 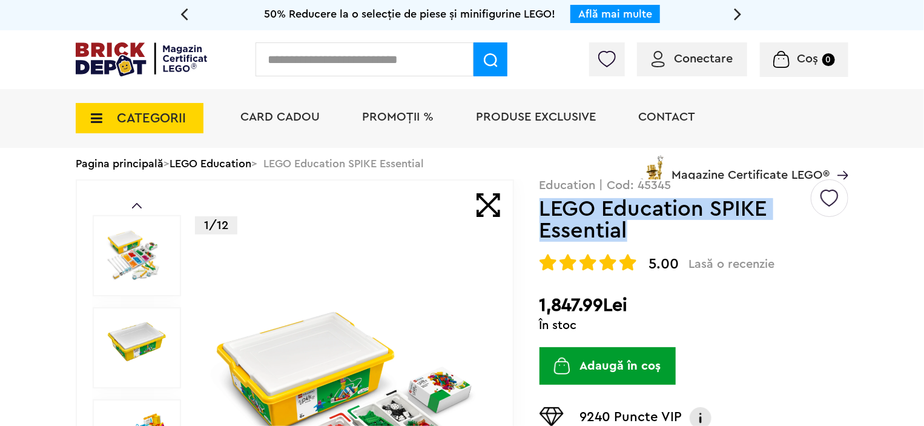 What do you see at coordinates (398, 117) in the screenshot?
I see `a: PROMOȚII %` at bounding box center [398, 117].